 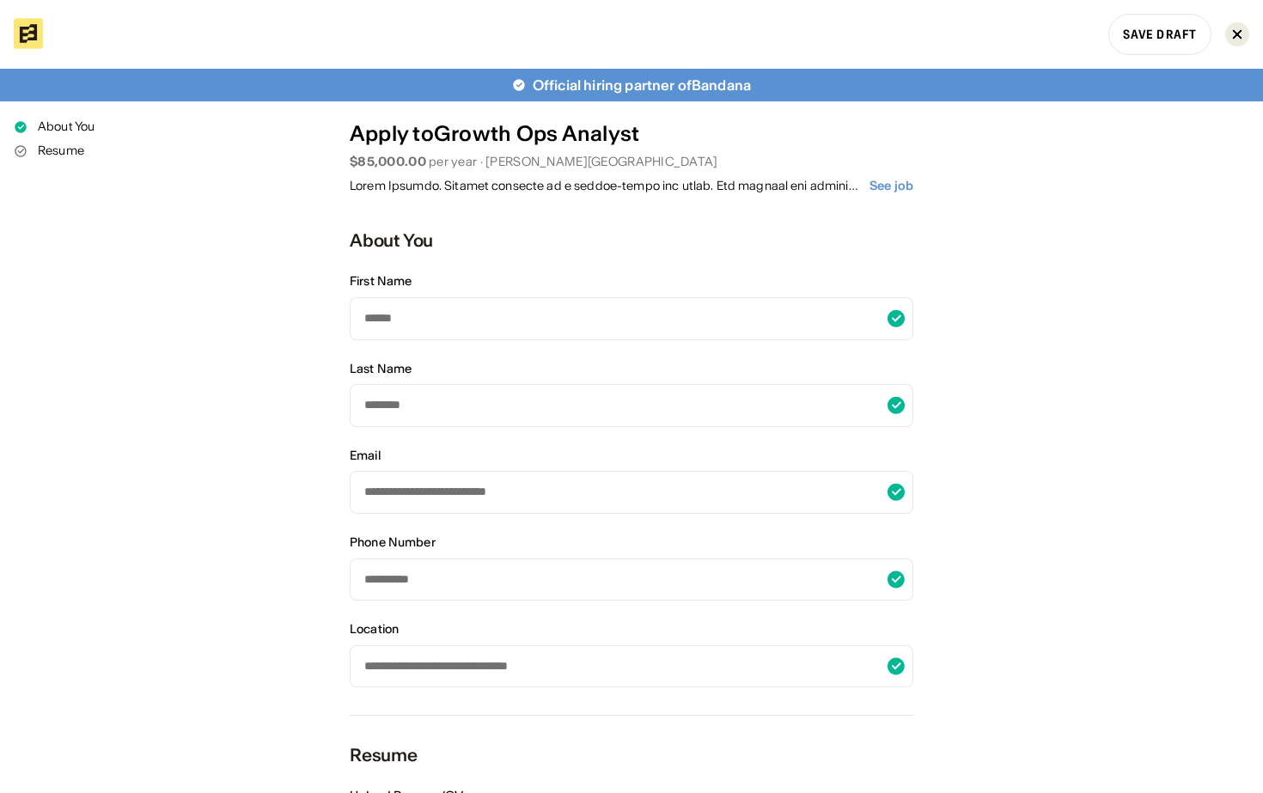 I want to click on div: First Name, so click(x=381, y=282).